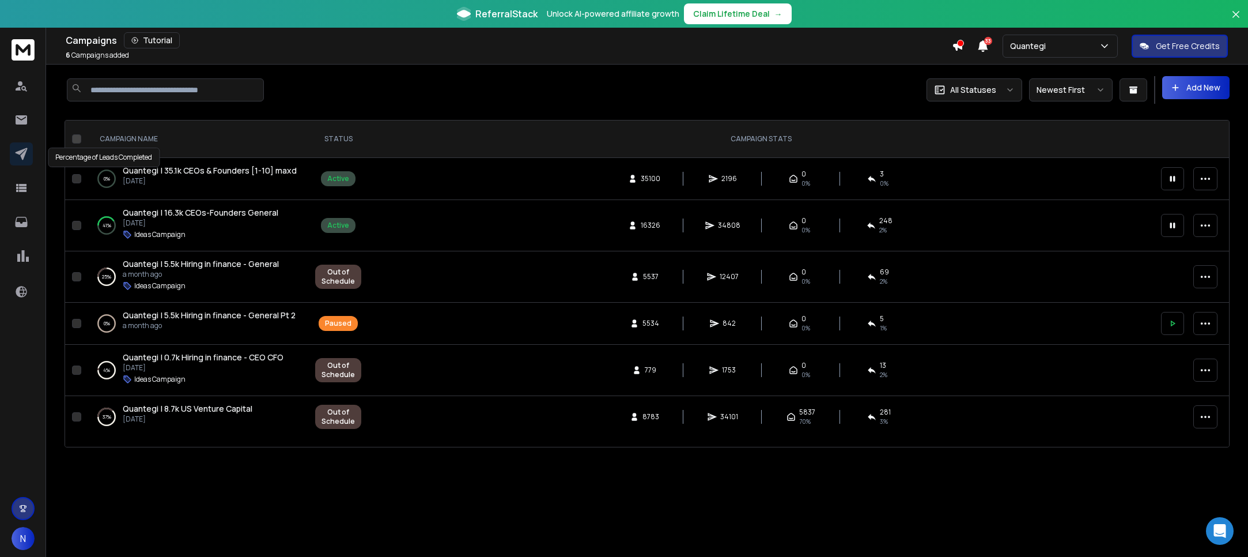 The height and width of the screenshot is (557, 1248). What do you see at coordinates (187, 408) in the screenshot?
I see `span: Quantegi | 8.7k US Venture Capital` at bounding box center [187, 408].